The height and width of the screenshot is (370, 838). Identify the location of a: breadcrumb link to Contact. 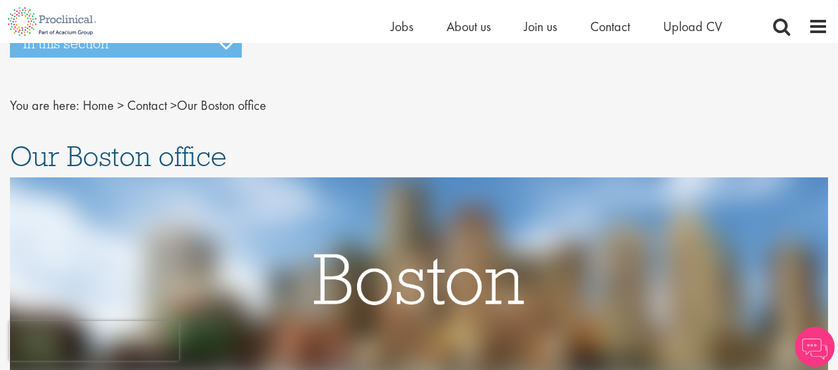
(147, 105).